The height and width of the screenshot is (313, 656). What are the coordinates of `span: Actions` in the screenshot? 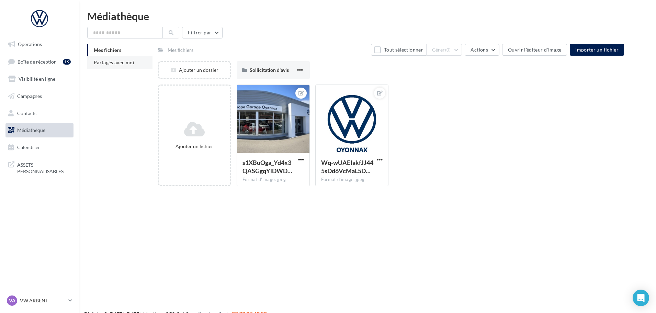 It's located at (479, 49).